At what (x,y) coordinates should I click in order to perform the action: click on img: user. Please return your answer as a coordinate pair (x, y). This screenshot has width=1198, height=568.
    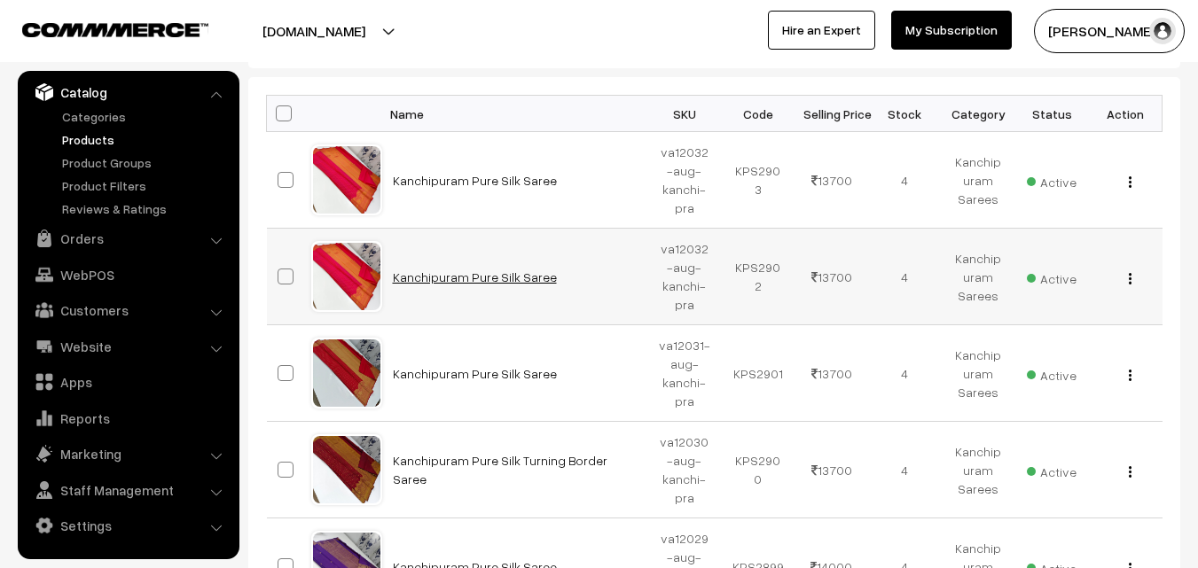
    Looking at the image, I should click on (1162, 31).